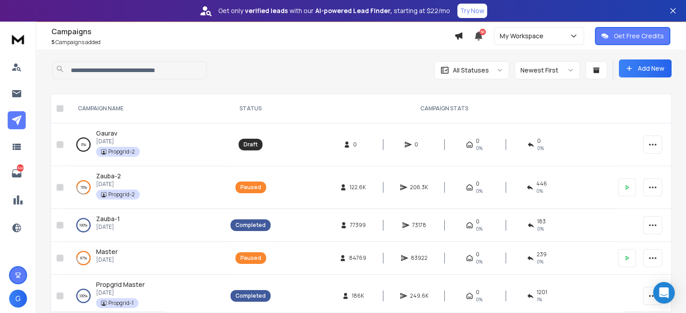 This screenshot has height=313, width=686. I want to click on span: 73178, so click(419, 225).